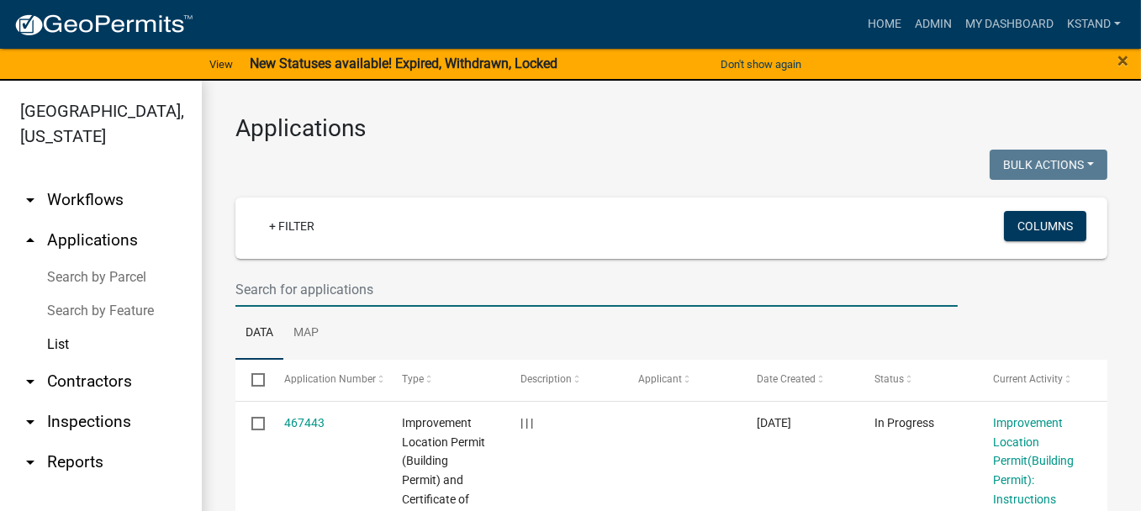 This screenshot has width=1141, height=511. What do you see at coordinates (660, 379) in the screenshot?
I see `span: Applicant` at bounding box center [660, 379].